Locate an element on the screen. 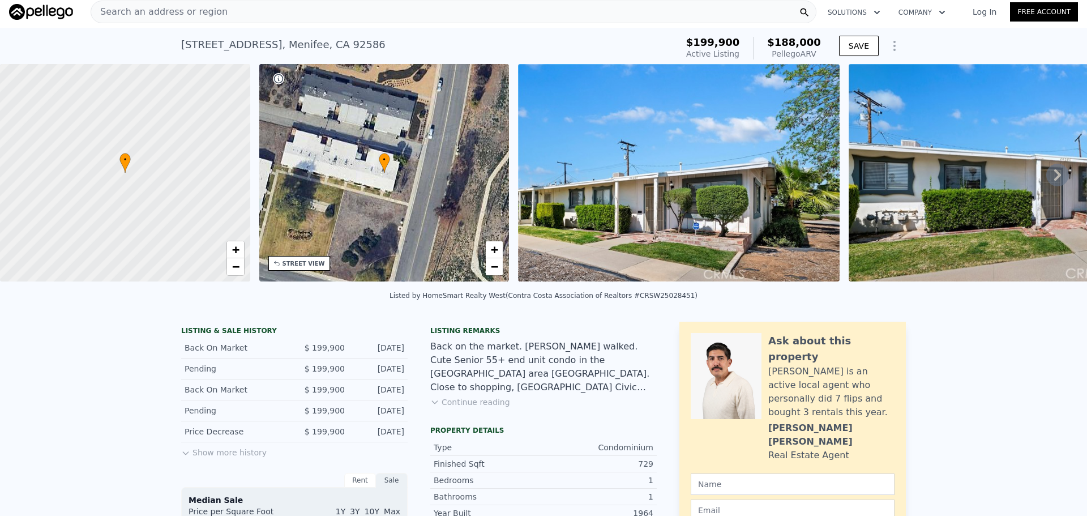 The height and width of the screenshot is (516, 1087). span: 1Y is located at coordinates (340, 511).